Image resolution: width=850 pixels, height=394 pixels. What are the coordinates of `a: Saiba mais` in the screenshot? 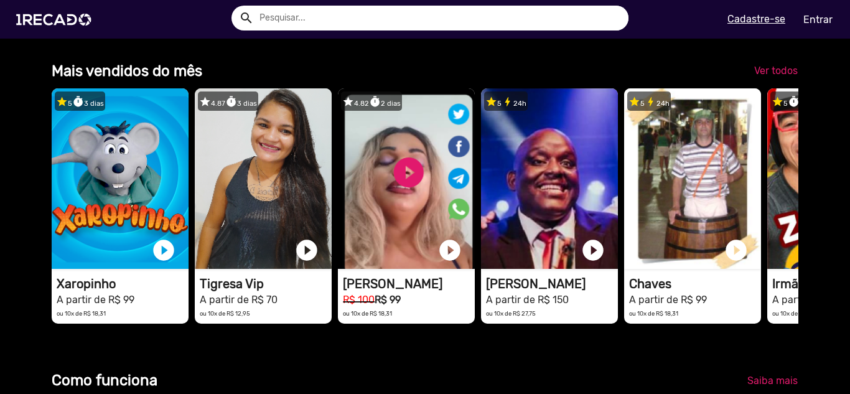 It's located at (772, 381).